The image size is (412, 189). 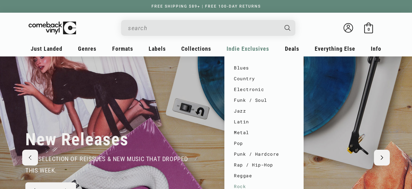 What do you see at coordinates (47, 48) in the screenshot?
I see `span: Just Landed` at bounding box center [47, 48].